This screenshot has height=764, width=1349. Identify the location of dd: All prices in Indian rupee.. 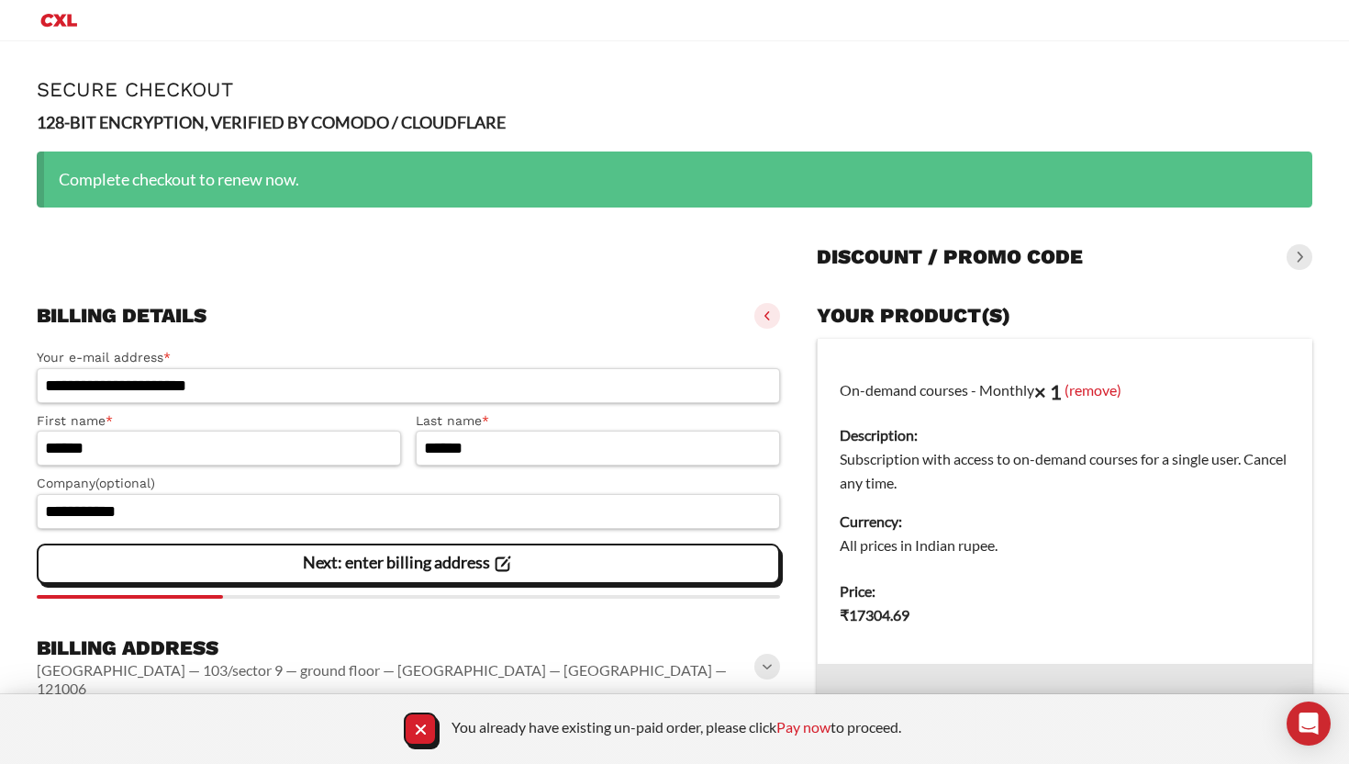
(1065, 545).